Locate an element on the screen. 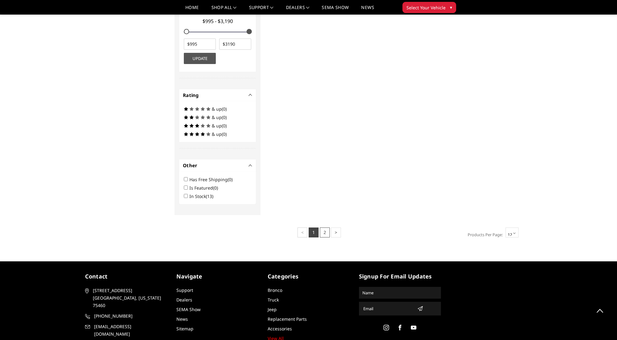  h5: Navigate is located at coordinates (217, 276).